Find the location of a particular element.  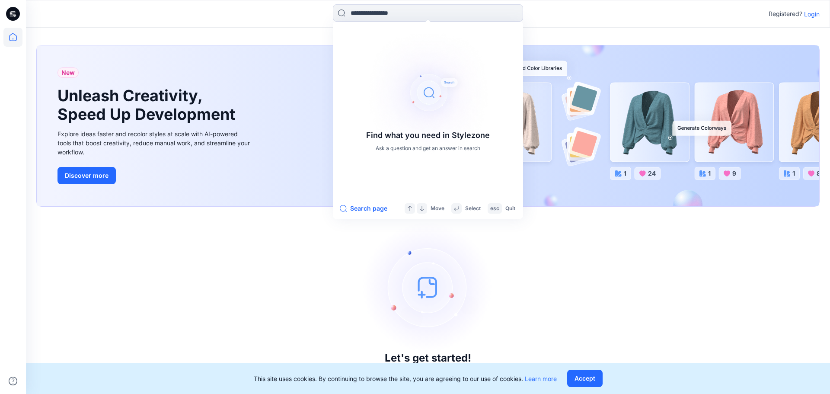

img: empty-state-image.svg is located at coordinates (428, 287).